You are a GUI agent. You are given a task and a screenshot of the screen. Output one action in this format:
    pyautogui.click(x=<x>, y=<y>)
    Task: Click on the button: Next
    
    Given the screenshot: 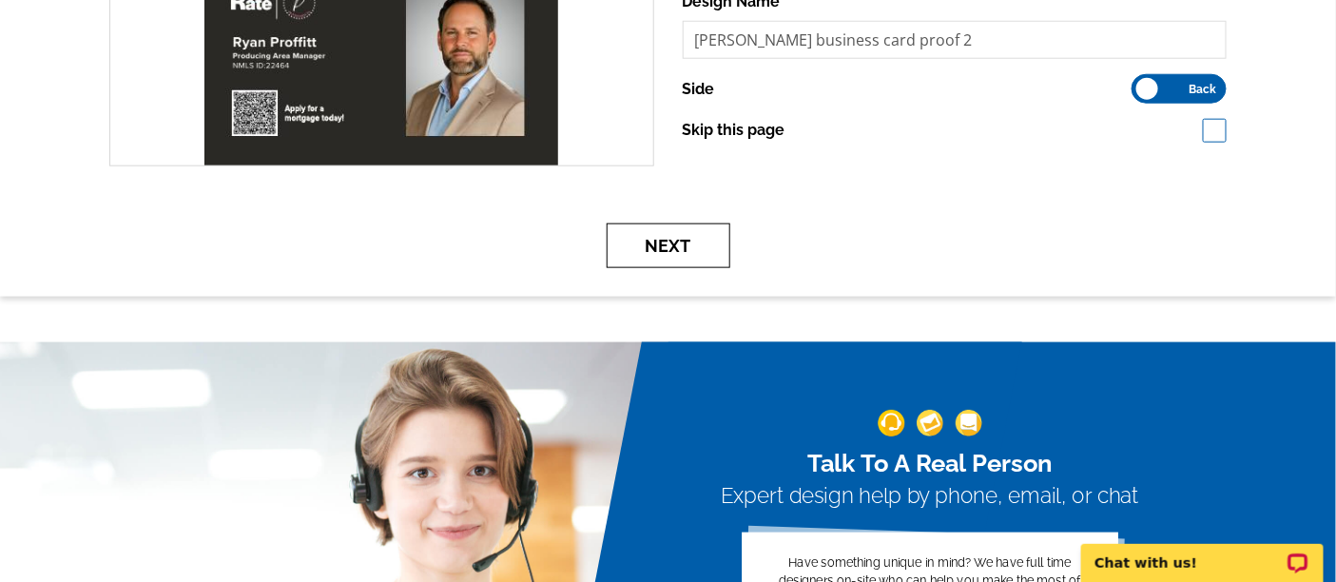 What is the action you would take?
    pyautogui.click(x=668, y=245)
    